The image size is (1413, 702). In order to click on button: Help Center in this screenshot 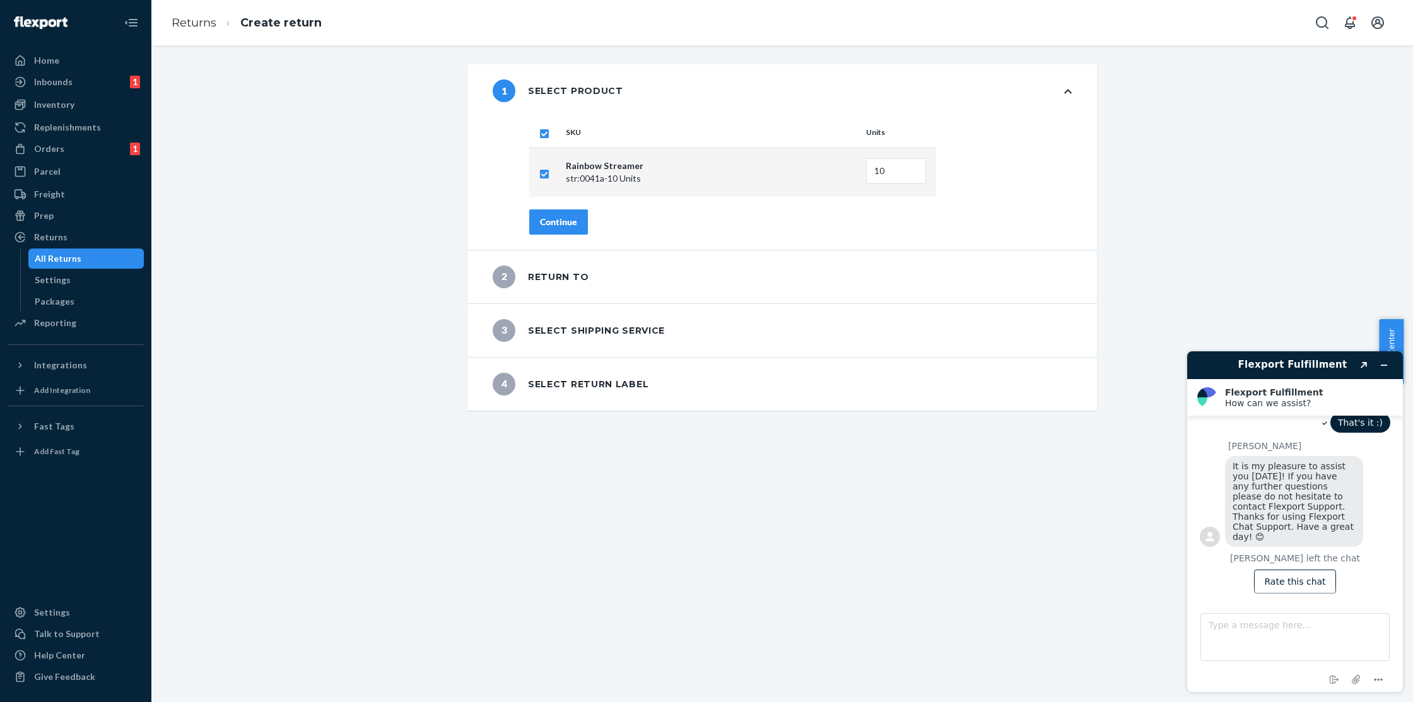, I will do `click(1391, 351)`.